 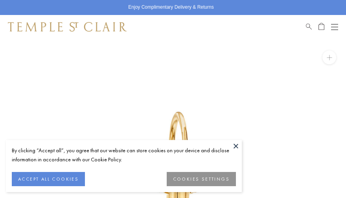 What do you see at coordinates (48, 179) in the screenshot?
I see `button: ACCEPT ALL COOKIES` at bounding box center [48, 179].